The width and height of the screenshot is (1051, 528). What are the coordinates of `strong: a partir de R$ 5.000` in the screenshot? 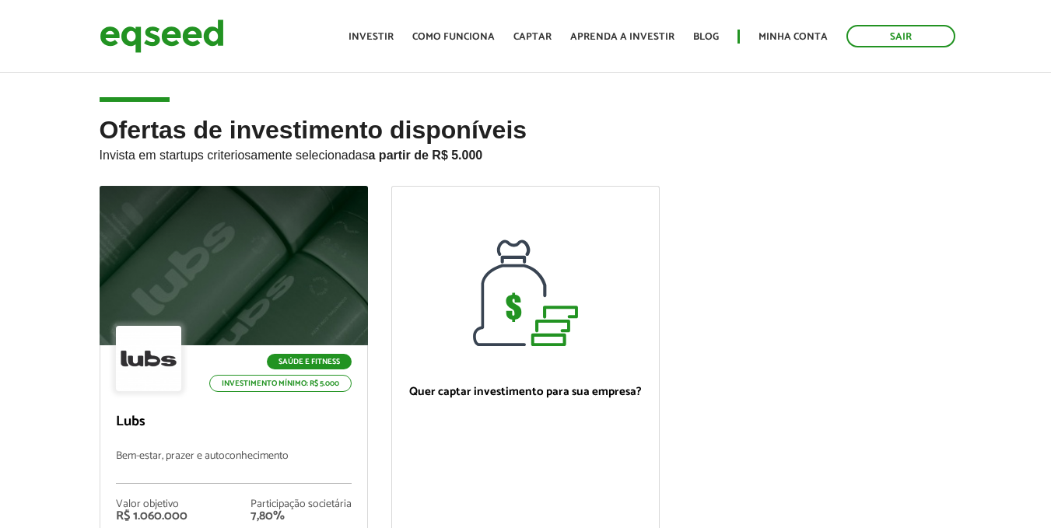 It's located at (426, 155).